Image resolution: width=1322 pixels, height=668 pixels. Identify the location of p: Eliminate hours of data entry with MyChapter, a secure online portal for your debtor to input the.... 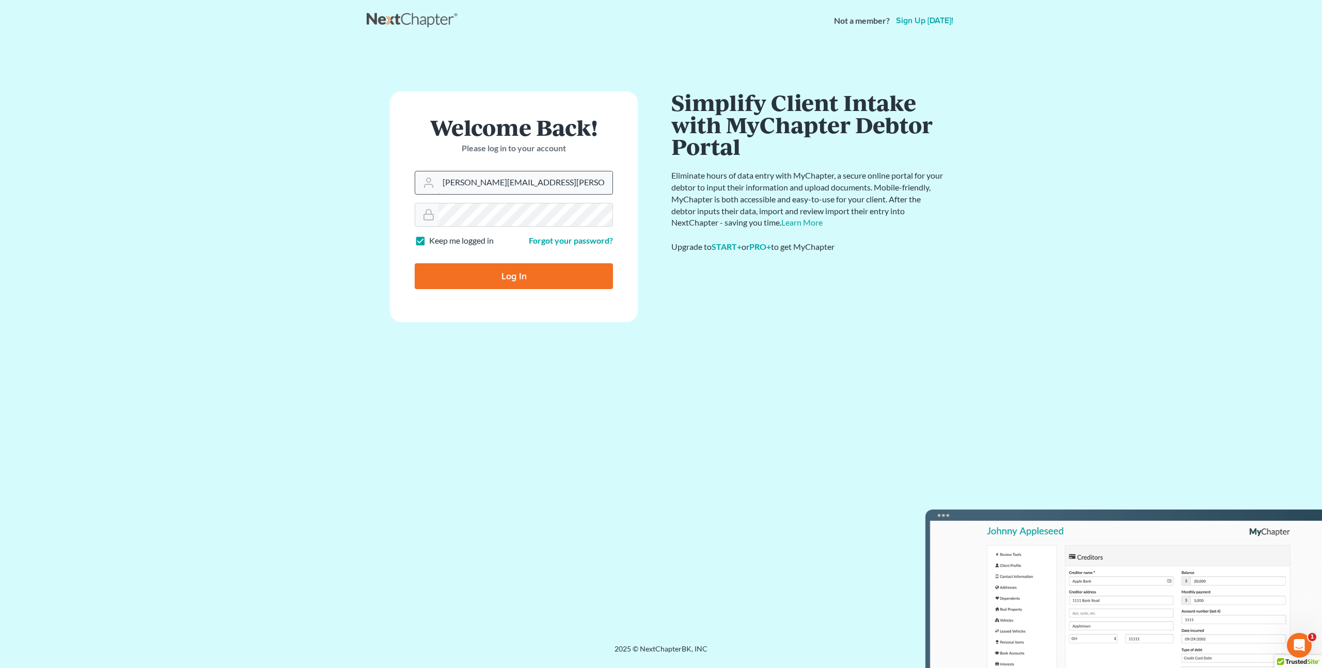
(808, 199).